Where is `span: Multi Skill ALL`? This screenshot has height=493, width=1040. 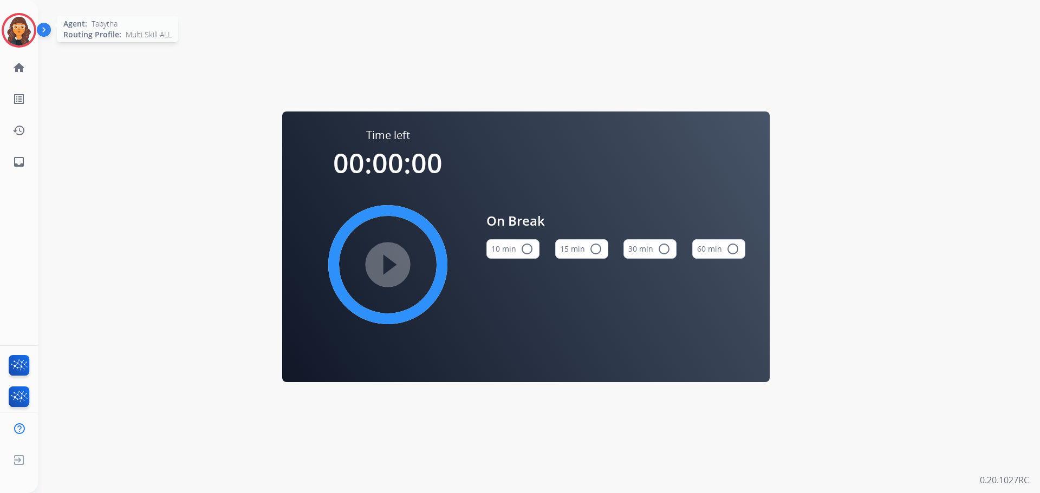 span: Multi Skill ALL is located at coordinates (148, 35).